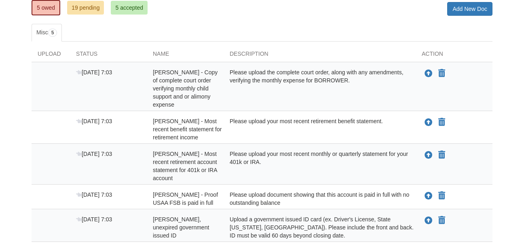 The image size is (524, 248). Describe the element at coordinates (442, 74) in the screenshot. I see `button: Declare Diana Gerwig - Copy of complete court order verifying monthly child support and or alimon...` at that location.